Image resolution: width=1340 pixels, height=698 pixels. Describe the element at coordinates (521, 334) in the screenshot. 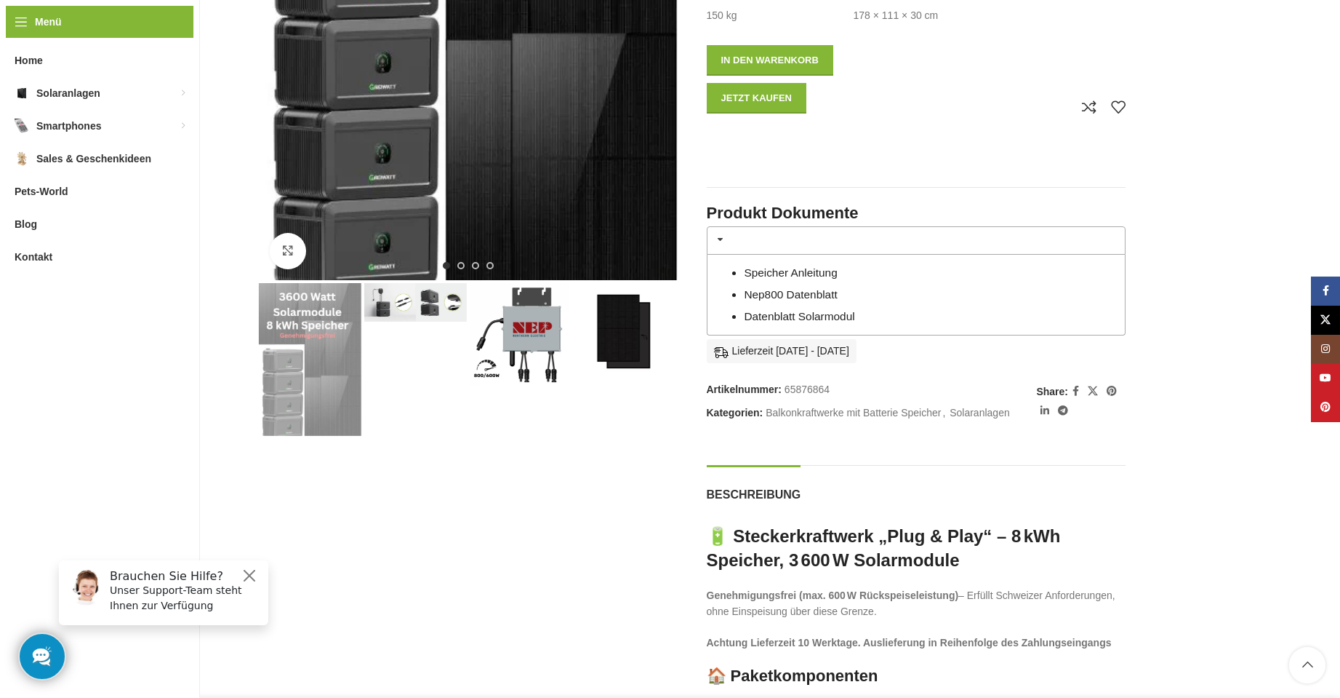

I see `img: Steckerkraftwerk mit 8 KW Speicher und 8 Solarmodulen mit 3600 Watt – Bild 3` at that location.